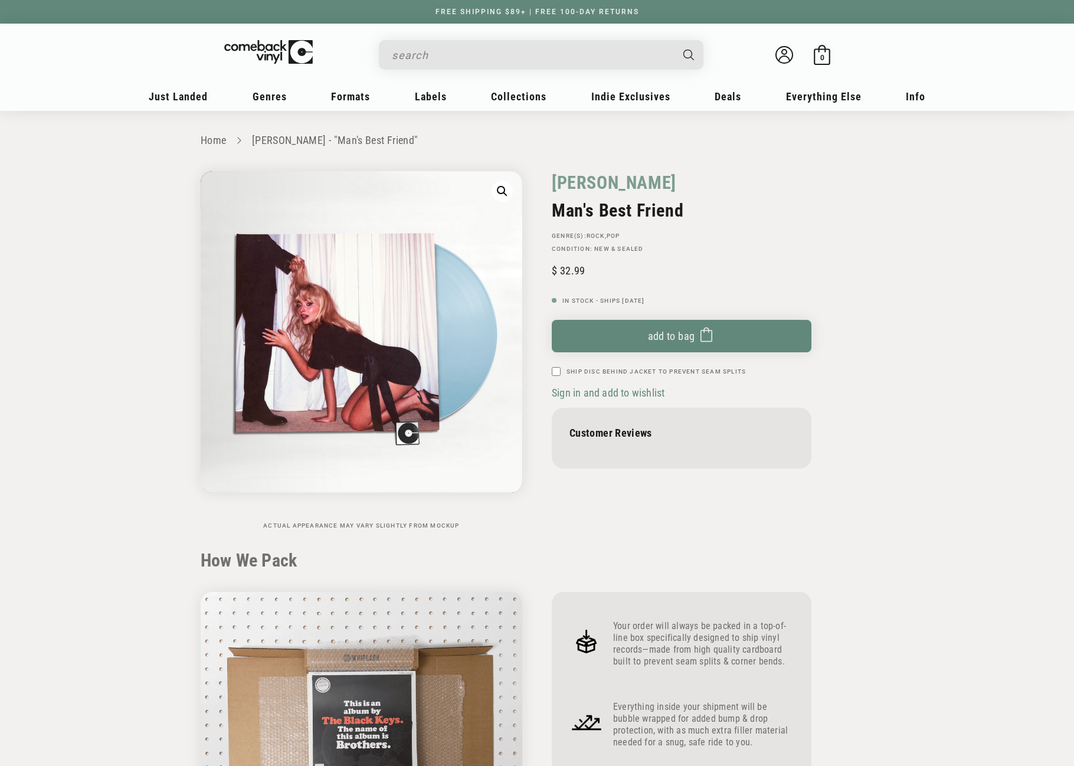  Describe the element at coordinates (681, 336) in the screenshot. I see `button: Add to bag` at that location.